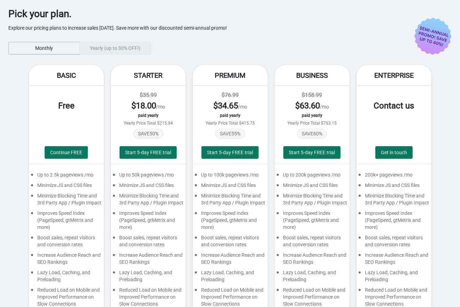  I want to click on span: $ 34.65, so click(226, 106).